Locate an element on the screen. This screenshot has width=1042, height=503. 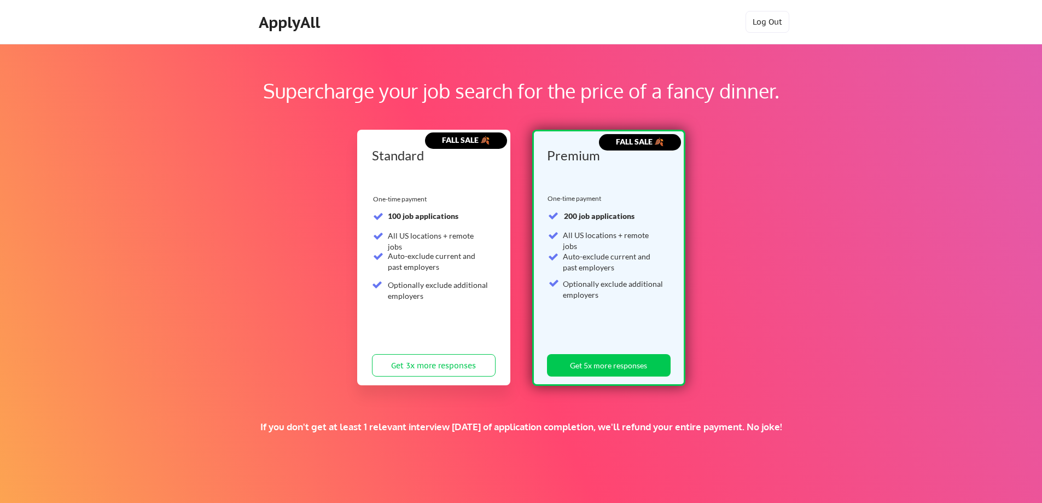
strong: 200 job applications is located at coordinates (599, 216).